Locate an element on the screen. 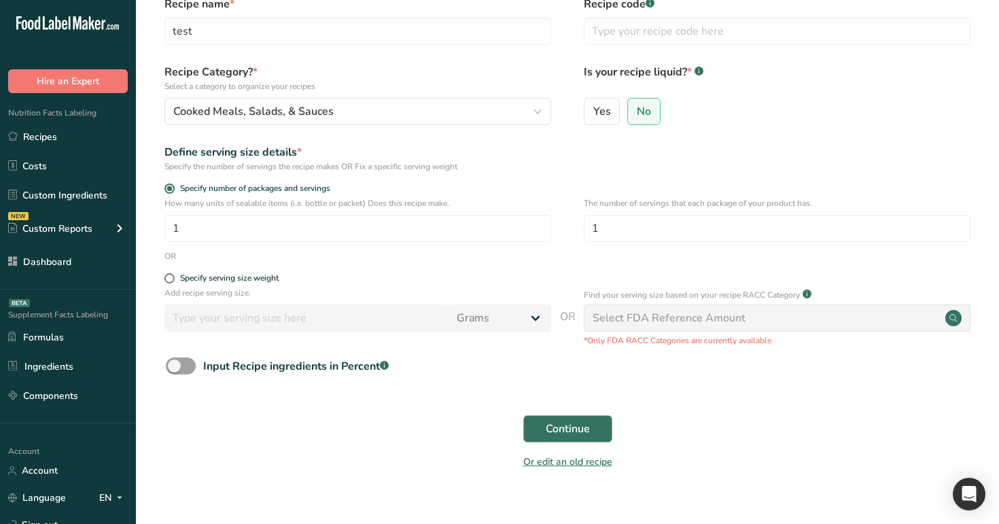 This screenshot has width=999, height=524. a: Or edit an old recipe is located at coordinates (568, 462).